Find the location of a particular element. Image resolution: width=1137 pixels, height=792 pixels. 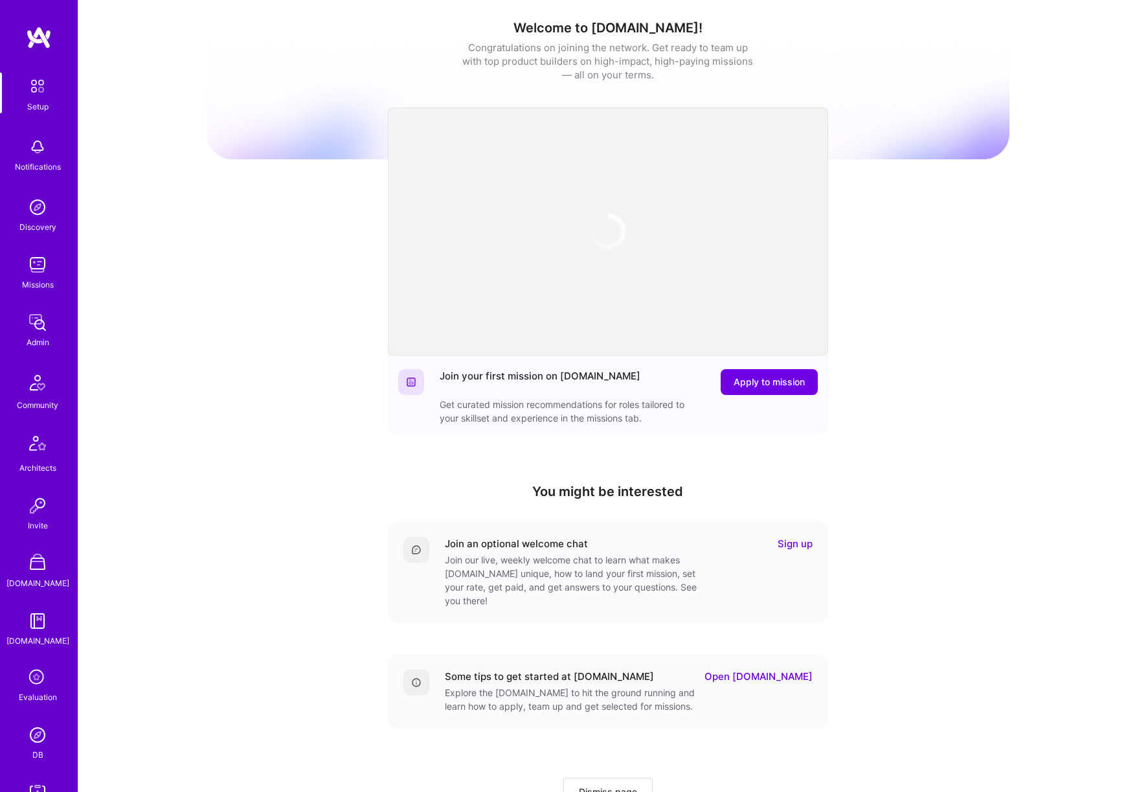

div: Admin is located at coordinates (38, 342).